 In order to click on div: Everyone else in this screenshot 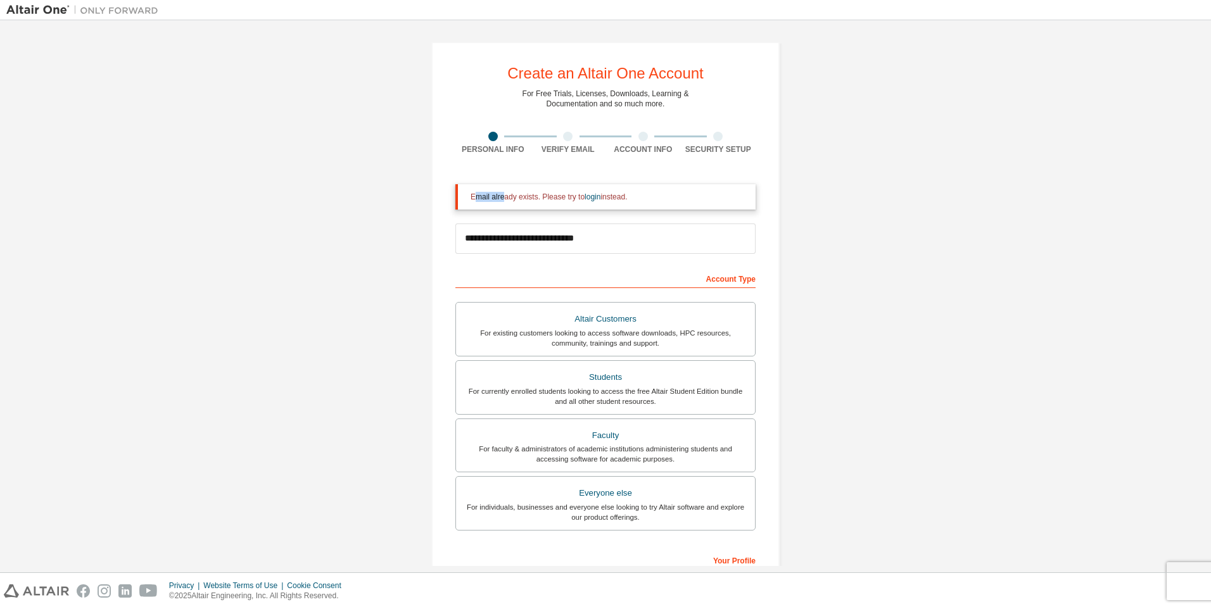, I will do `click(605, 493)`.